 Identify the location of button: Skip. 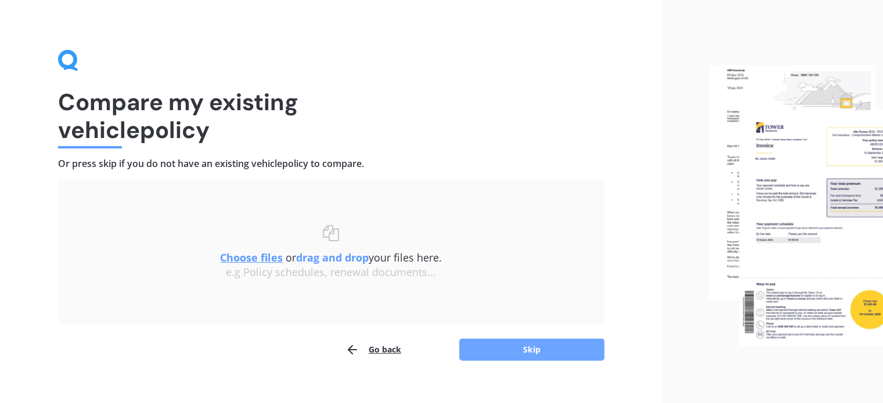
(532, 350).